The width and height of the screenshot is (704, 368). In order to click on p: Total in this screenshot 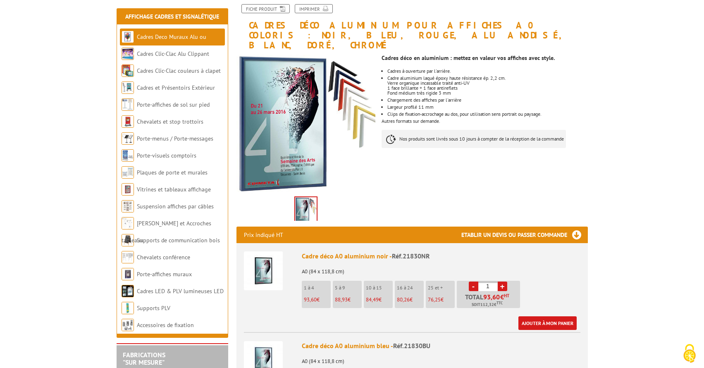, I will do `click(489, 300)`.